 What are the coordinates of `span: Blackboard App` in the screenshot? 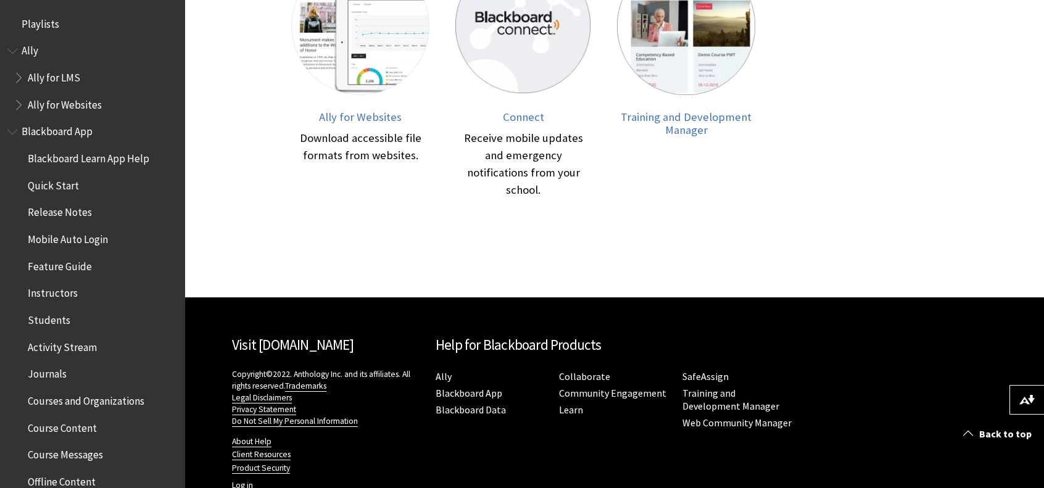 It's located at (57, 130).